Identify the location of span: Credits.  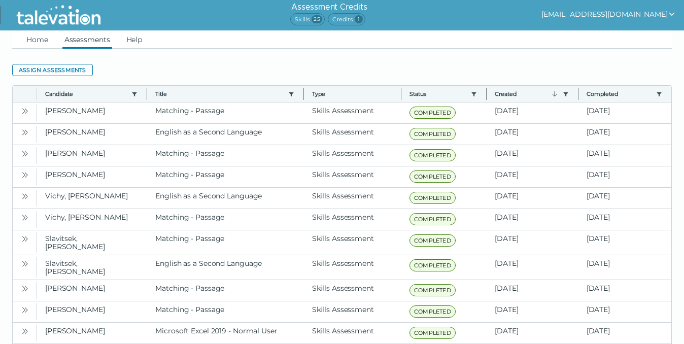
(346, 19).